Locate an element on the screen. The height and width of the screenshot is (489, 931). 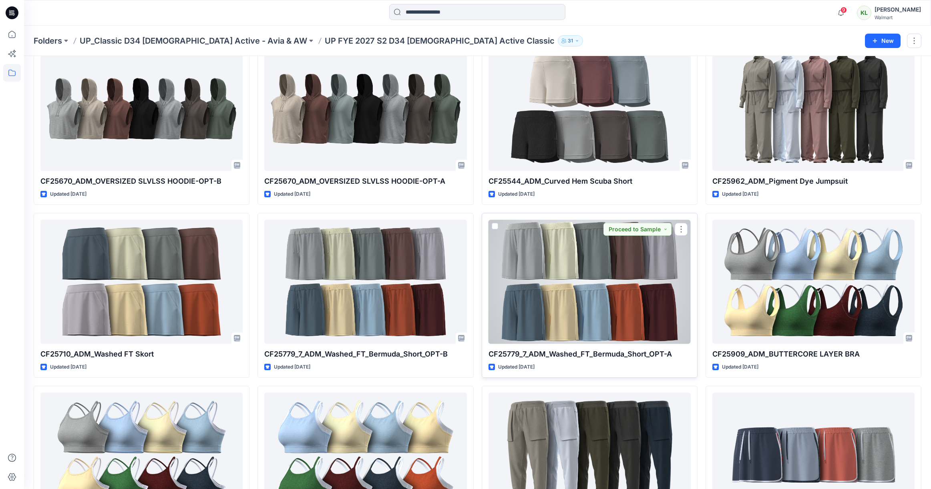
p: CF25710_ADM_Washed FT Skort is located at coordinates (141, 354).